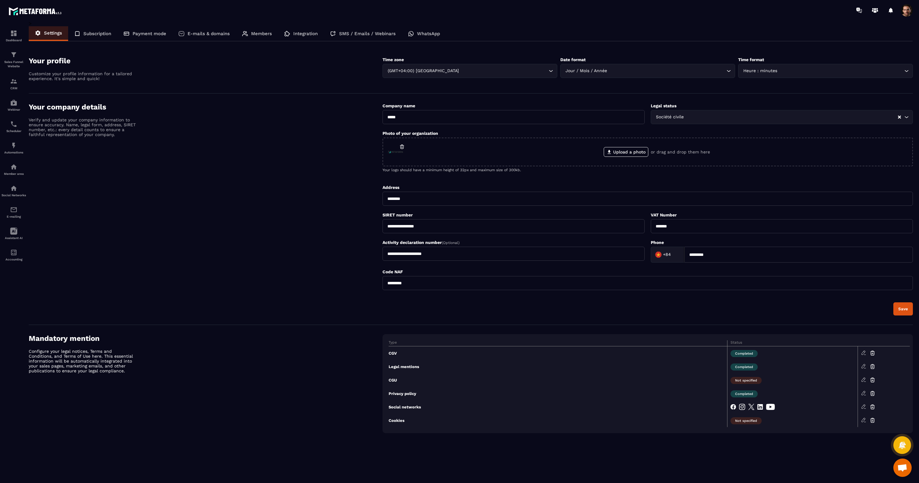 The height and width of the screenshot is (483, 919). What do you see at coordinates (209, 34) in the screenshot?
I see `p: E-mails & domains` at bounding box center [209, 34].